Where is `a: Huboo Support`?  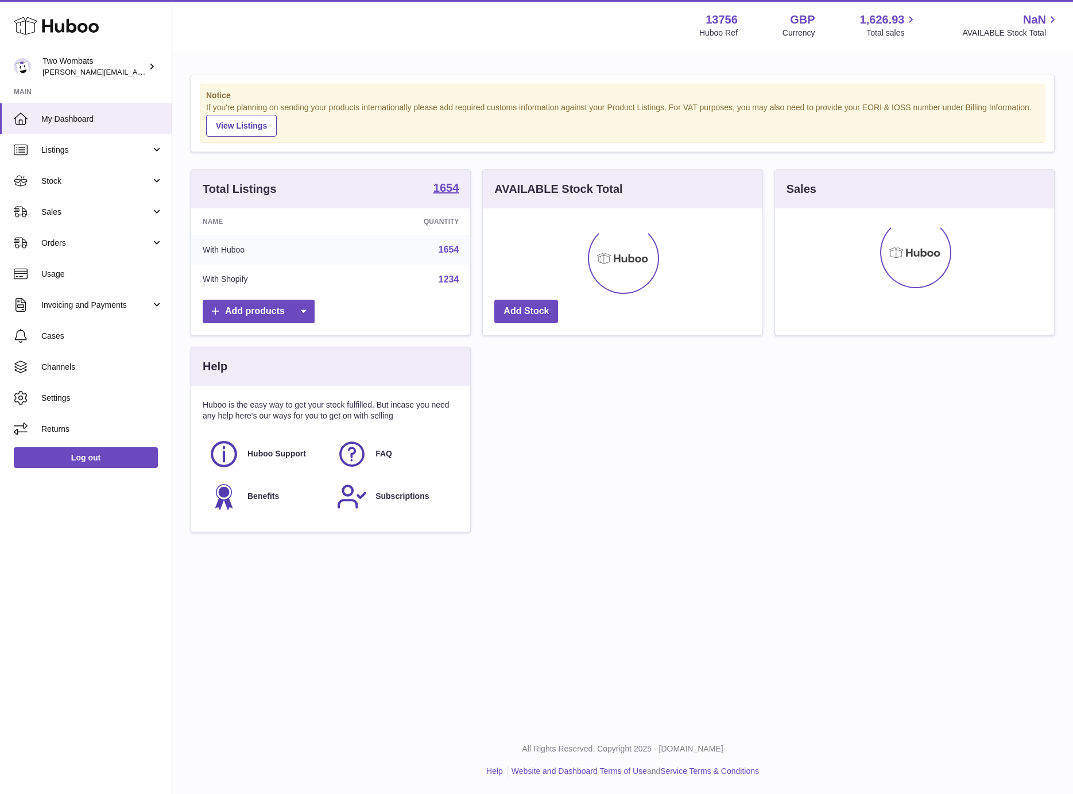 a: Huboo Support is located at coordinates (266, 454).